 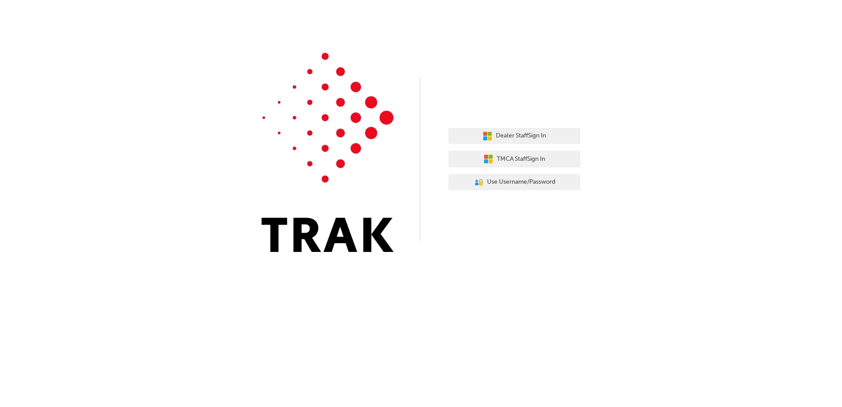 I want to click on span: Dealer Staff Sign In, so click(x=521, y=136).